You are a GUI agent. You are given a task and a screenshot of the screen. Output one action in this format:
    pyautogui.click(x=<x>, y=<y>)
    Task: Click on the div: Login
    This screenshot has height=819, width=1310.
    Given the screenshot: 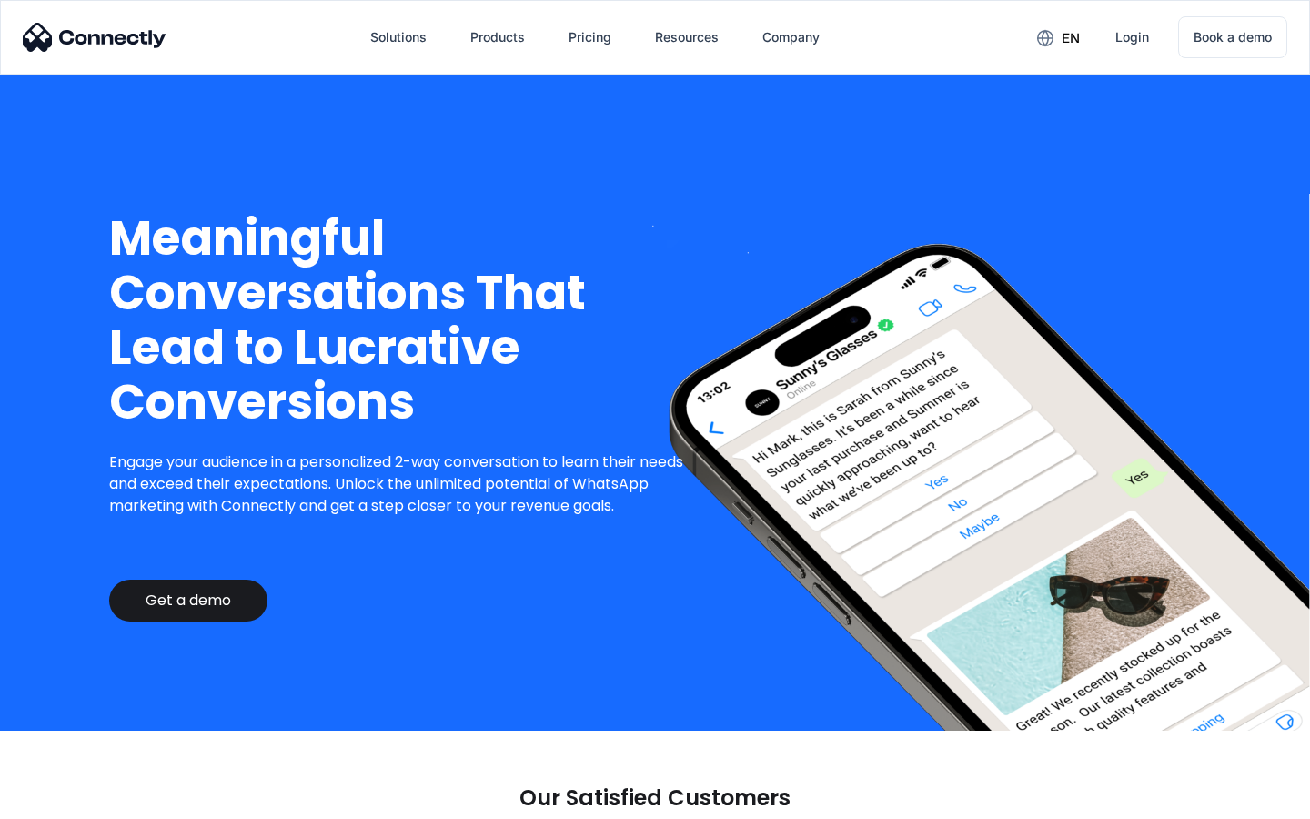 What is the action you would take?
    pyautogui.click(x=1132, y=37)
    